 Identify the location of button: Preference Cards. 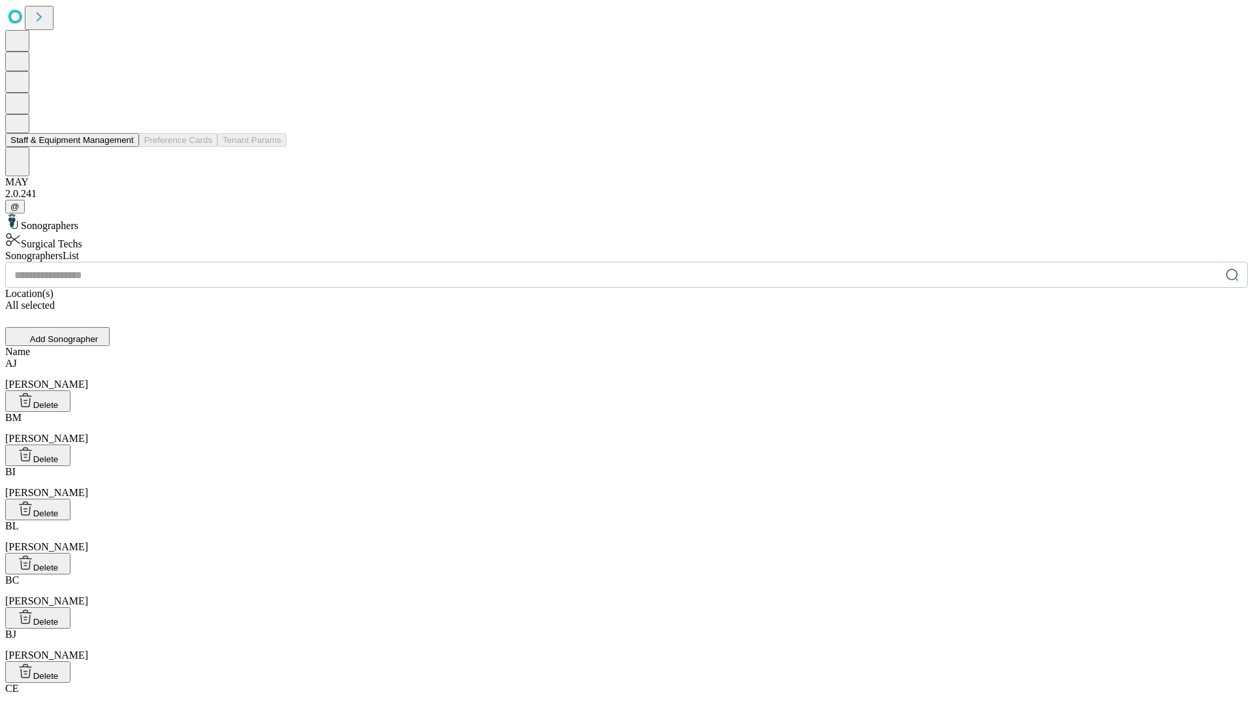
(178, 140).